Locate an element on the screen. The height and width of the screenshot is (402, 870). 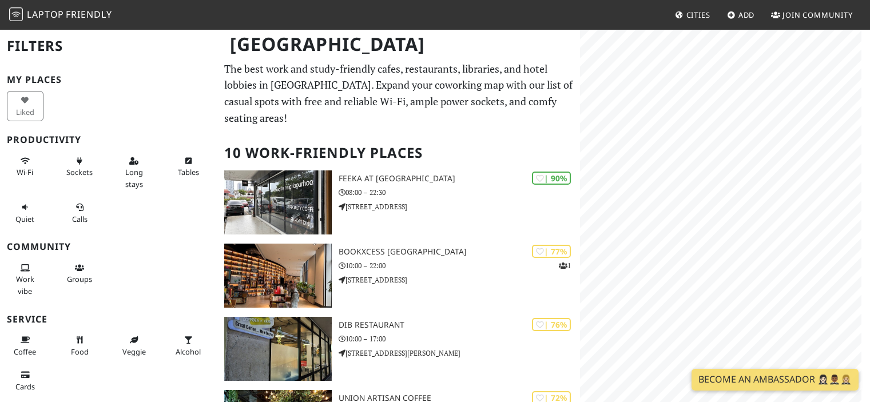
div: | 76% is located at coordinates (552, 324).